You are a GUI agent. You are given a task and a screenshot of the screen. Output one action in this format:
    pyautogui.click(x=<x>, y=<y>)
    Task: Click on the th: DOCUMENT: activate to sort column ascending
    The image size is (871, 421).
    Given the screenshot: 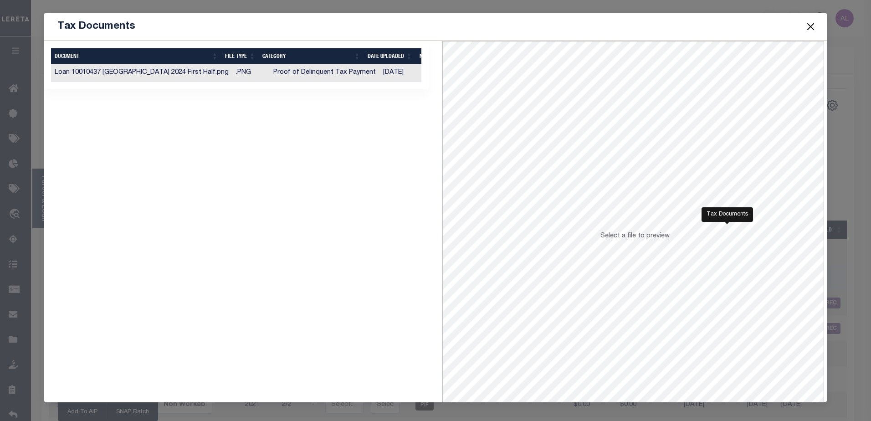 What is the action you would take?
    pyautogui.click(x=136, y=56)
    